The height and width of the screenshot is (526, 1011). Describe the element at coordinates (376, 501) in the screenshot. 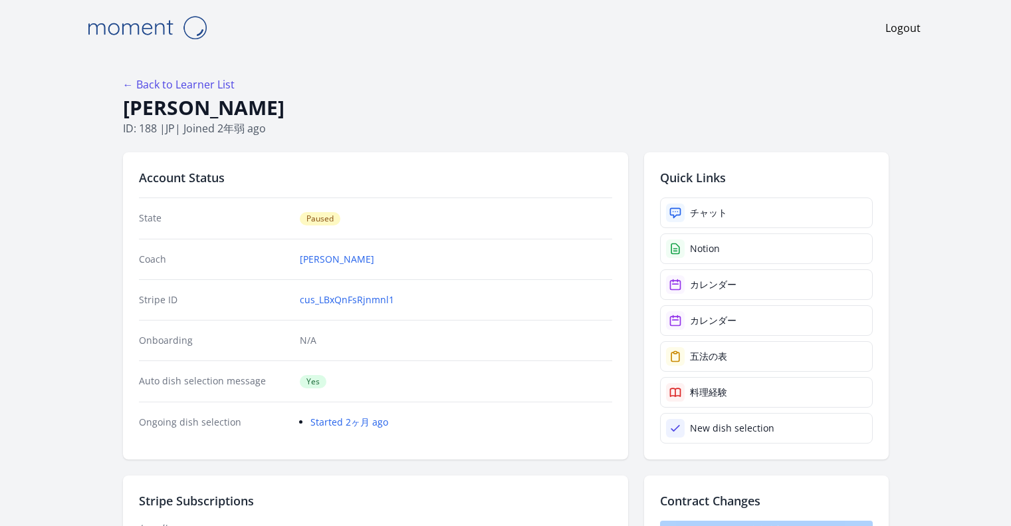

I see `h2: Stripe Subscriptions` at that location.